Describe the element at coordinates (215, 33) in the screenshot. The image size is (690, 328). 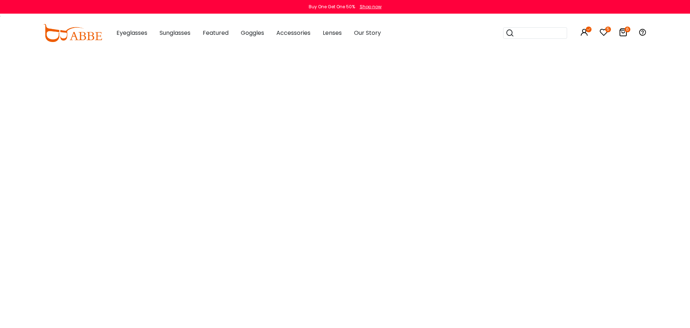
I see `span: Featured` at that location.